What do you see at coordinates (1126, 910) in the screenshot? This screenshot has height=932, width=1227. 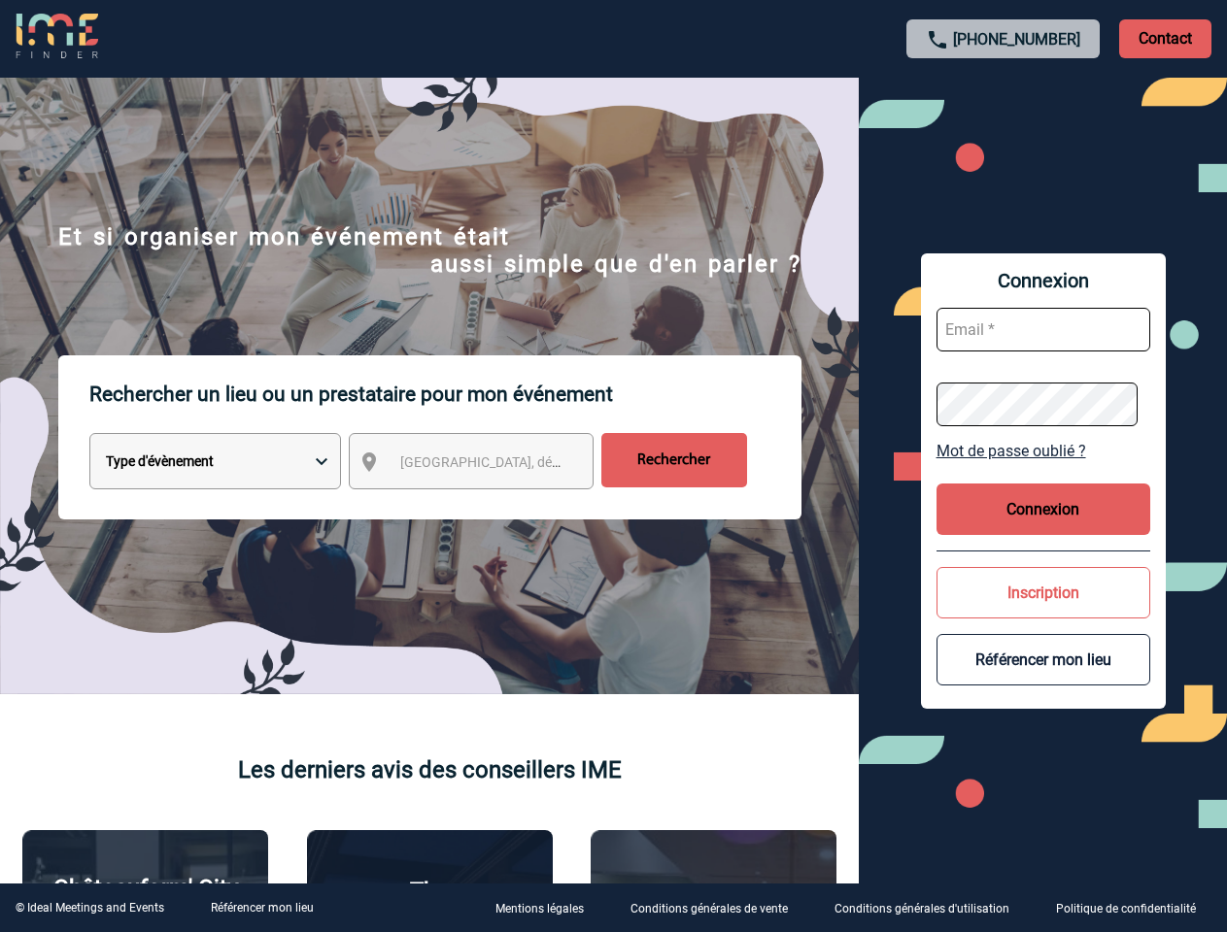 I see `p: Politique de confidentialité` at bounding box center [1126, 910].